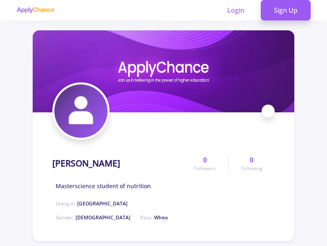 The image size is (327, 246). I want to click on span: Living in :, so click(92, 203).